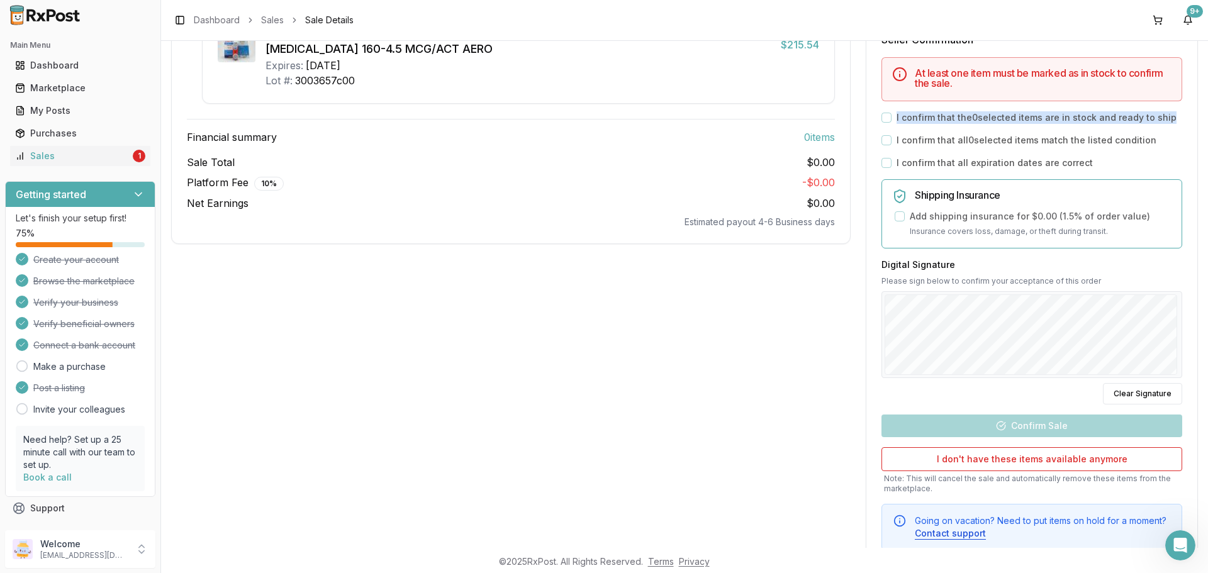 The height and width of the screenshot is (573, 1208). Describe the element at coordinates (72, 156) in the screenshot. I see `div: Sales` at that location.